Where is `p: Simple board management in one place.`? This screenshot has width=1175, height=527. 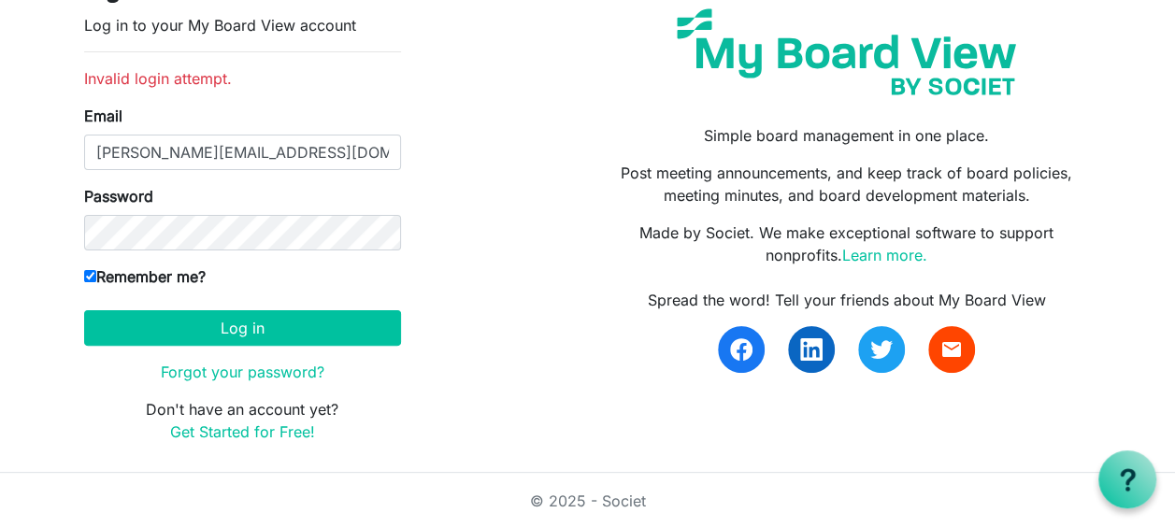 p: Simple board management in one place. is located at coordinates (846, 136).